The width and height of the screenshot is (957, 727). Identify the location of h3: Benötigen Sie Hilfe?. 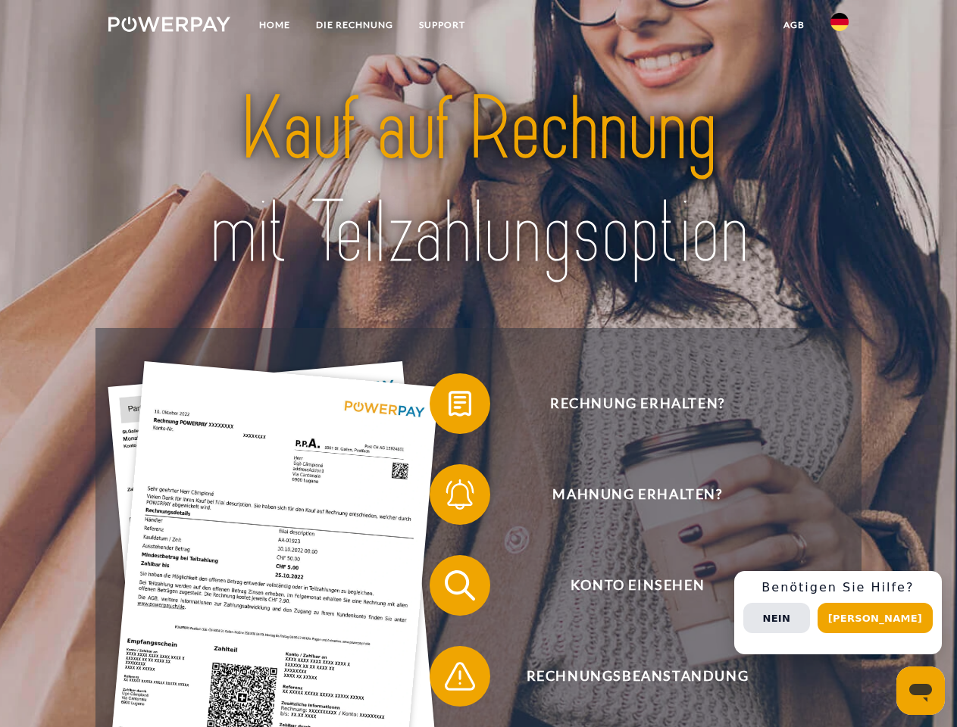
(838, 588).